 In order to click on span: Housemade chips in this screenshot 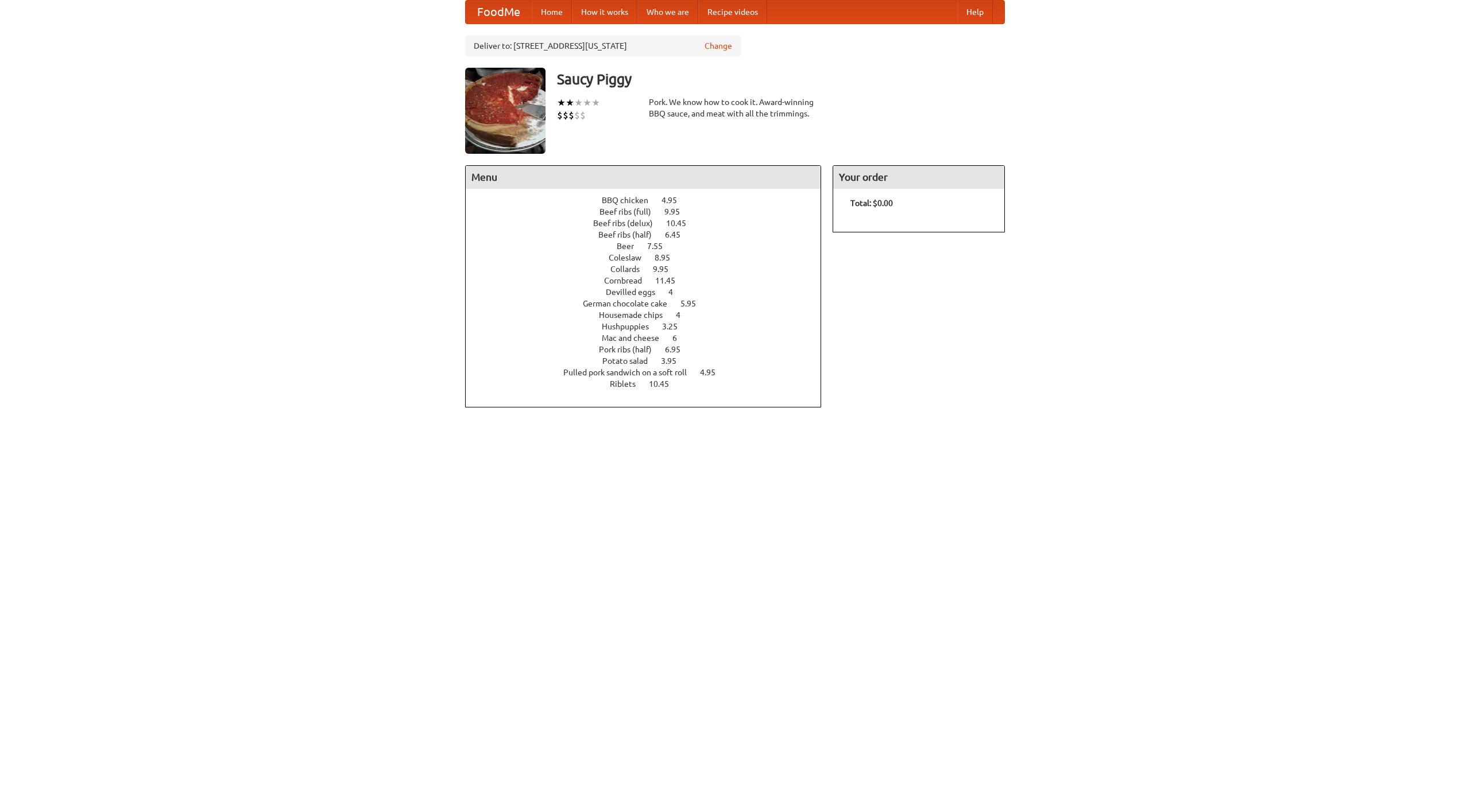, I will do `click(637, 315)`.